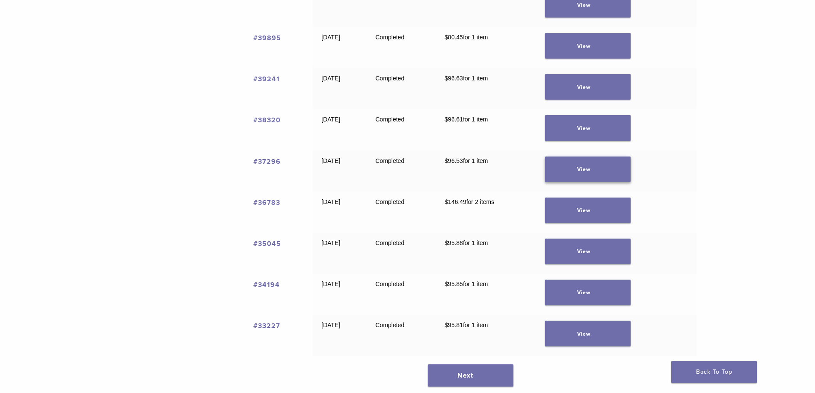 Image resolution: width=815 pixels, height=393 pixels. What do you see at coordinates (471, 376) in the screenshot?
I see `a: Next` at bounding box center [471, 376].